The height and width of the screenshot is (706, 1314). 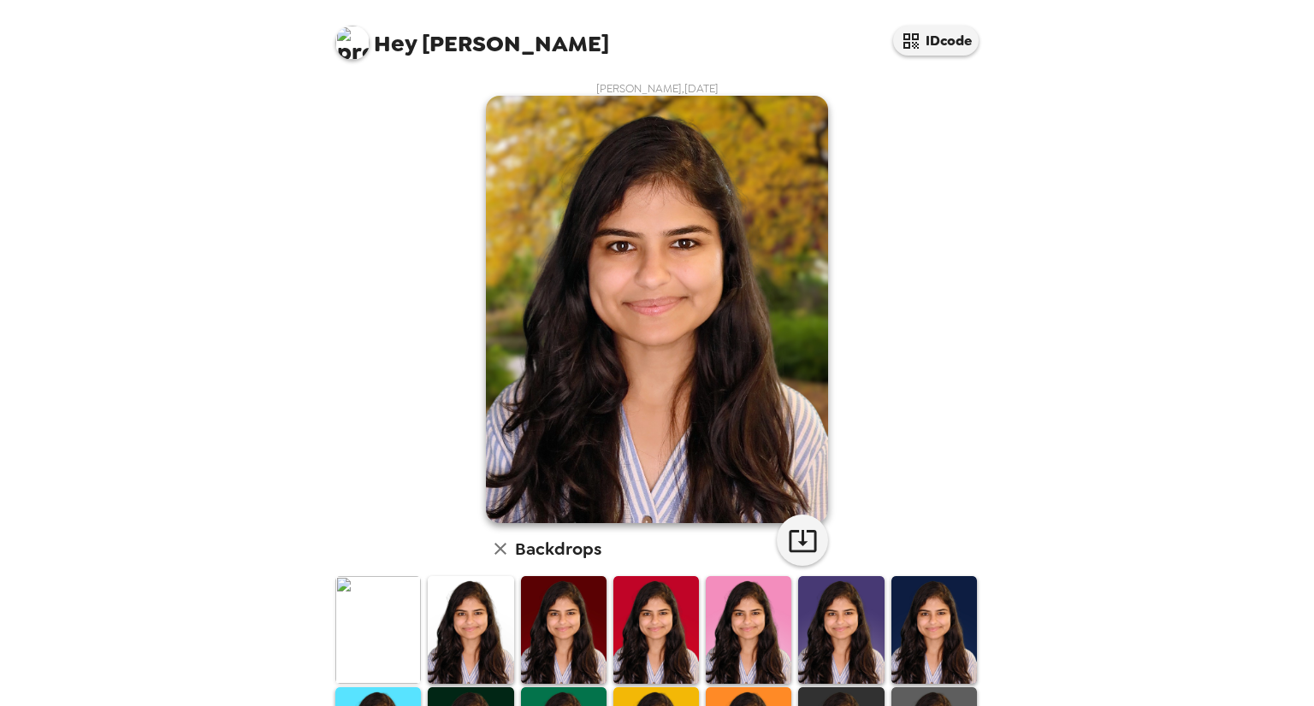 What do you see at coordinates (352, 43) in the screenshot?
I see `img: profile pic` at bounding box center [352, 43].